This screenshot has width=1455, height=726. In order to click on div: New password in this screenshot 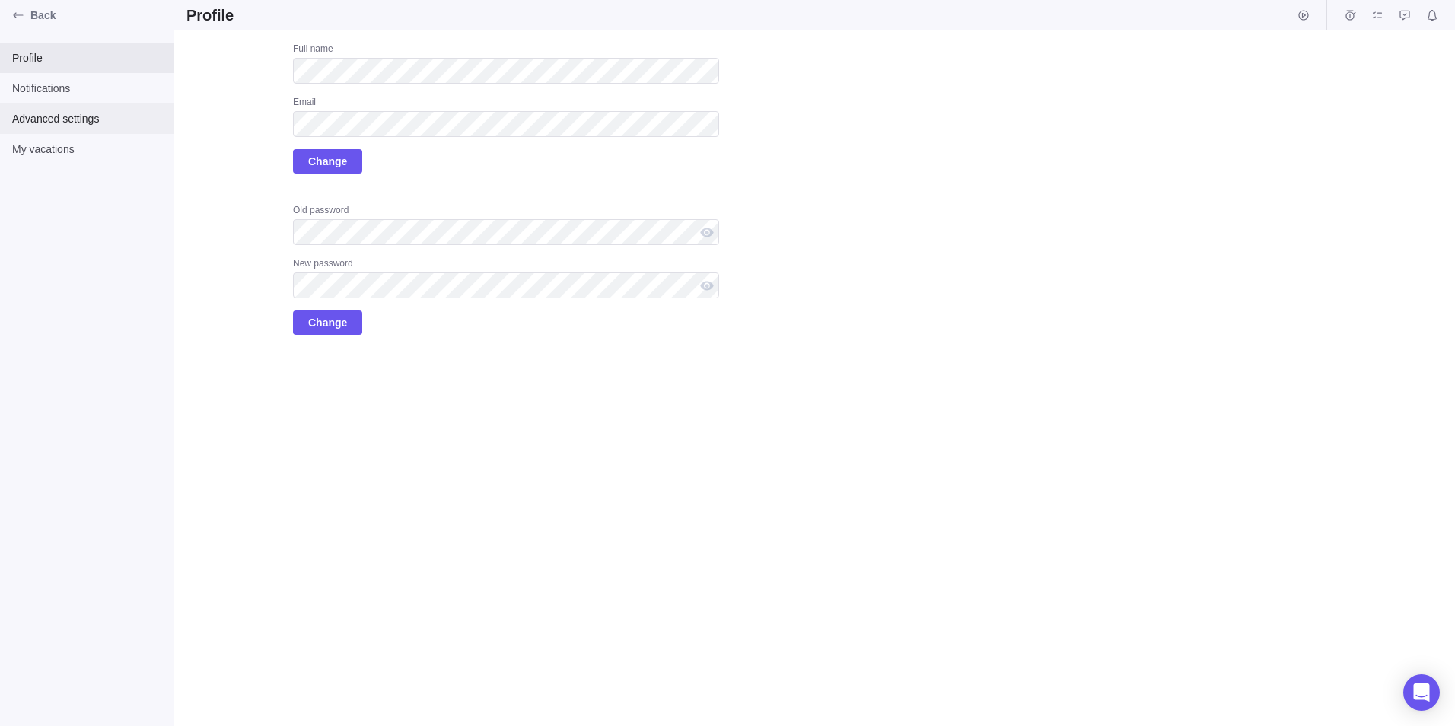, I will do `click(506, 265)`.